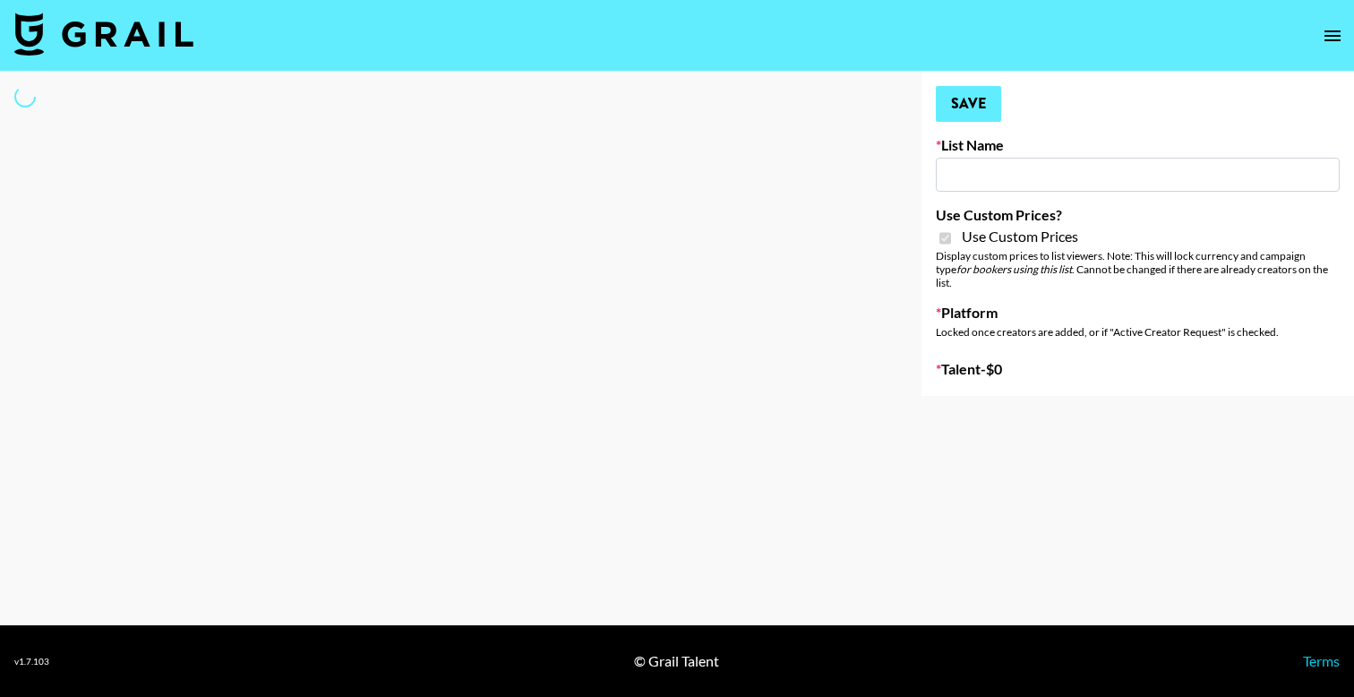  I want to click on button: open drawer, so click(1332, 36).